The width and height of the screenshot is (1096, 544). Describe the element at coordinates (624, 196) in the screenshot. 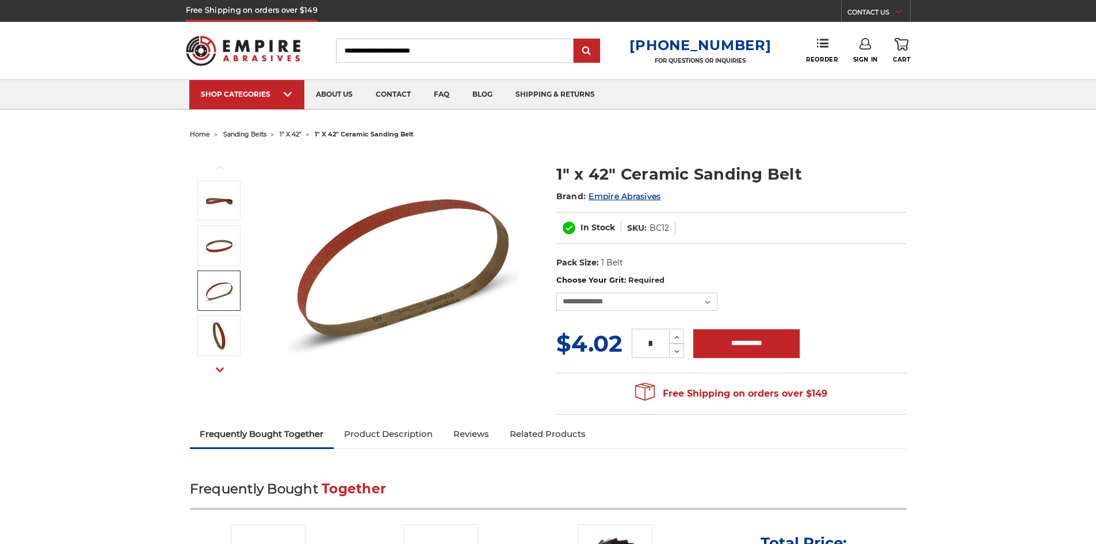

I see `a: Empire Abrasives` at that location.